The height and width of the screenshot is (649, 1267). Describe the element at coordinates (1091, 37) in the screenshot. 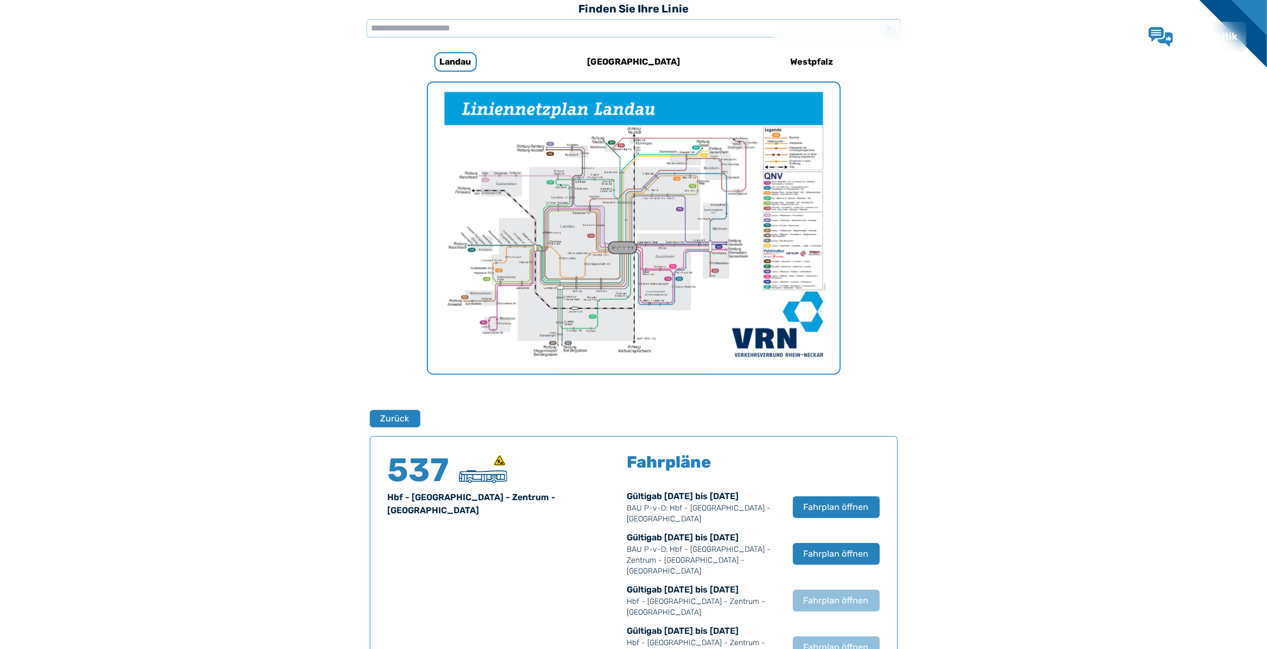

I see `a: Kontakt` at that location.